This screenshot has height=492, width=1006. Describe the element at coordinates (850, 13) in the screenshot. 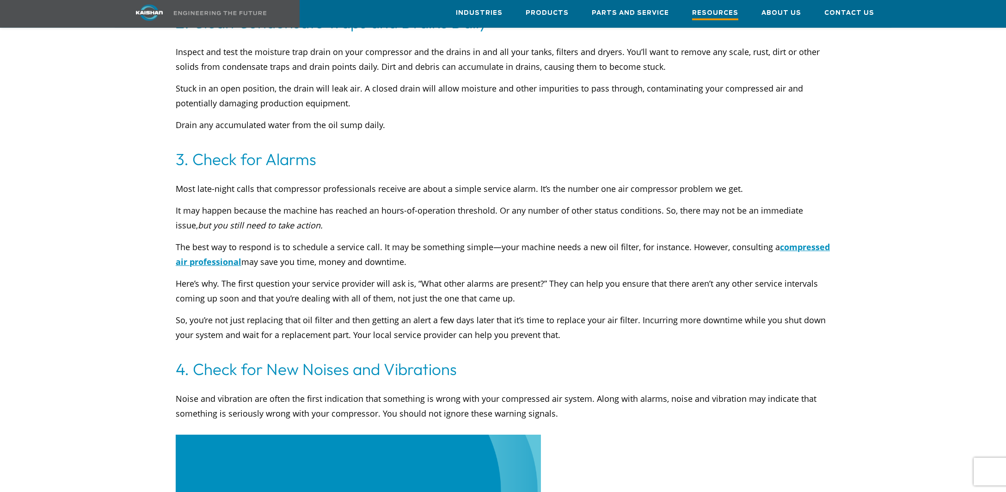

I see `span: Contact Us` at that location.